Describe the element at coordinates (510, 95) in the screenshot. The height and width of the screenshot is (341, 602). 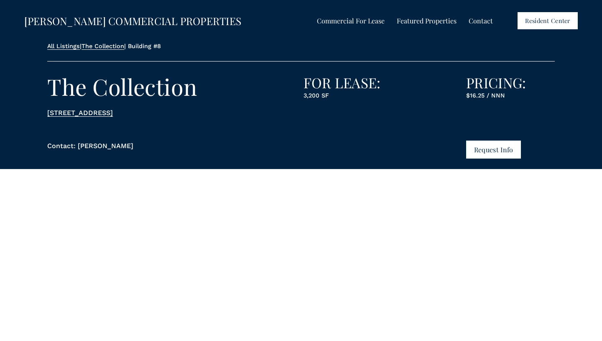
I see `p: $16.25 / NNN` at that location.